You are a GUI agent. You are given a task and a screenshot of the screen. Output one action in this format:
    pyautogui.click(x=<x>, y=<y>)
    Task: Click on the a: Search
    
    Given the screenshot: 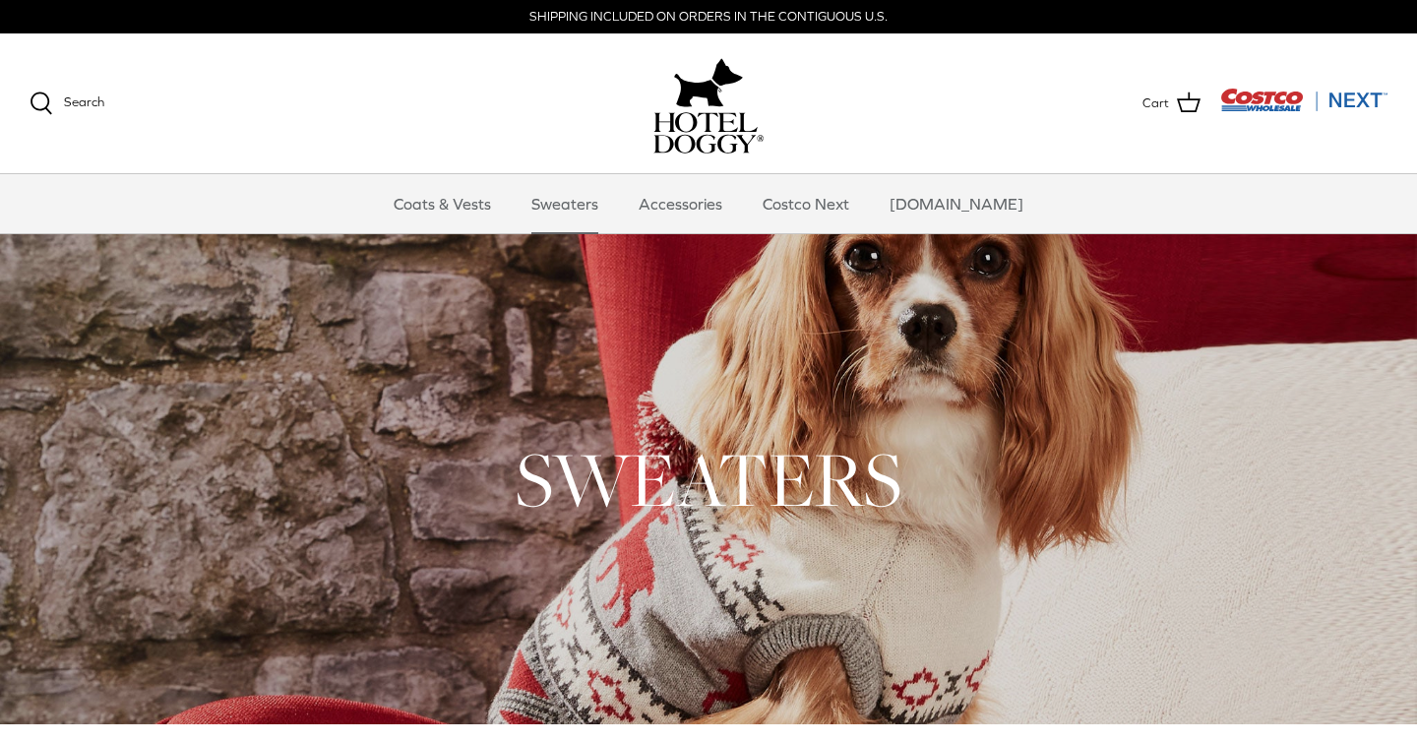 What is the action you would take?
    pyautogui.click(x=67, y=103)
    